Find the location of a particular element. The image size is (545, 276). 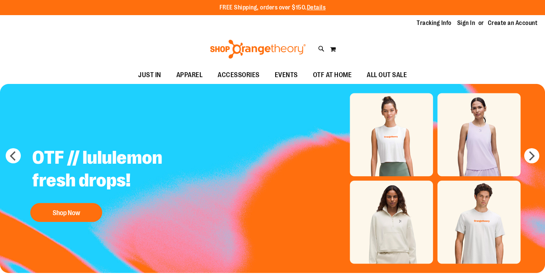

button: next is located at coordinates (532, 156).